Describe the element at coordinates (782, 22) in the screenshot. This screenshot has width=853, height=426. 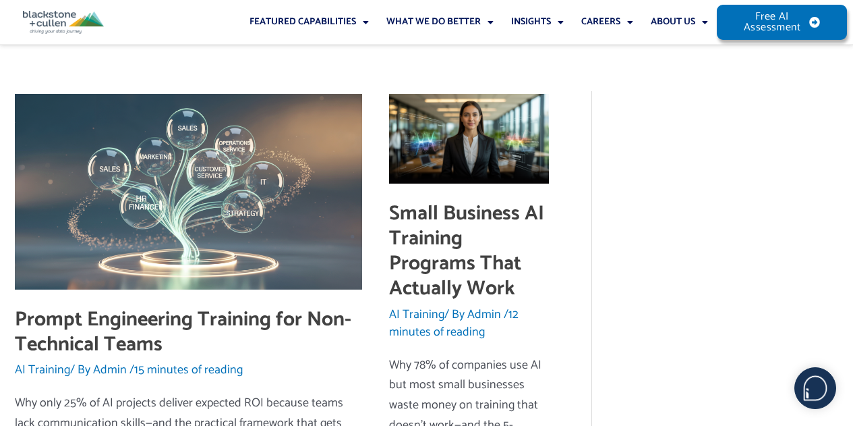
I see `a: Free AI Assessment` at that location.